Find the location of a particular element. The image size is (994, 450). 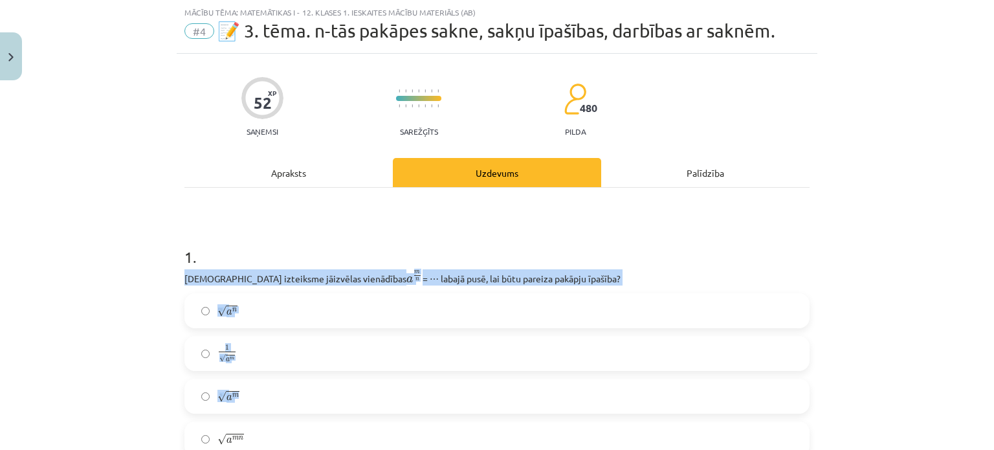

div: 52 is located at coordinates (263, 103).